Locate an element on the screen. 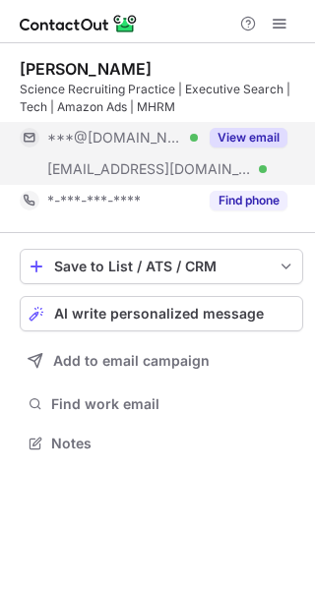  div: Science Recruiting Practice | Executive Search | Tech | Amazon Ads | MHRM is located at coordinates (161, 98).